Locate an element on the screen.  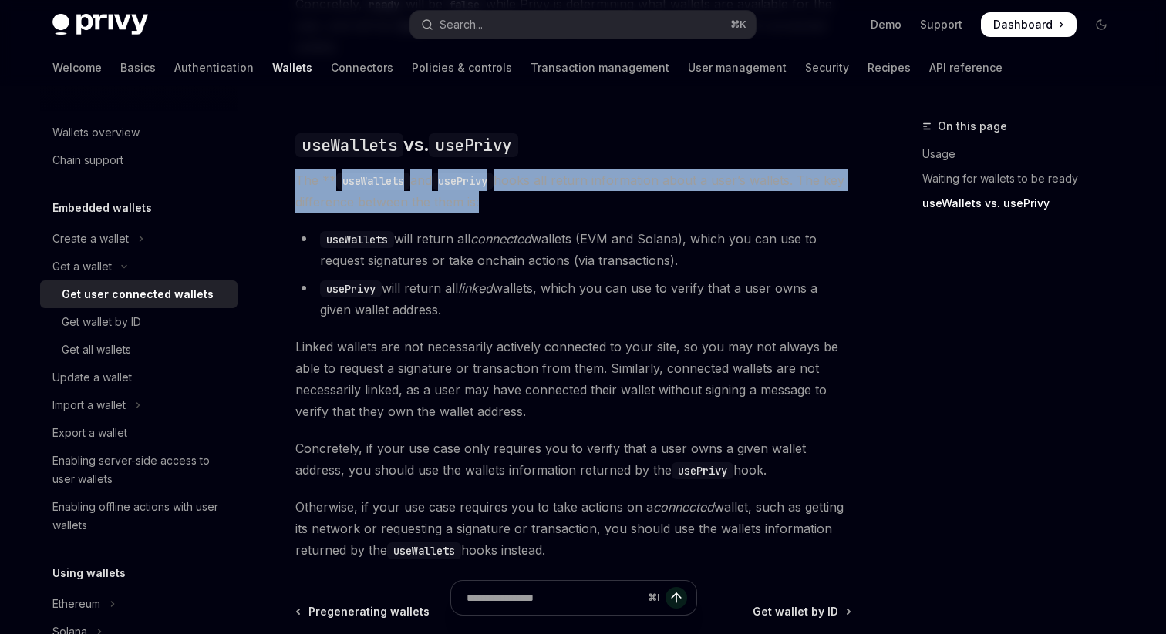
a: User management is located at coordinates (737, 68).